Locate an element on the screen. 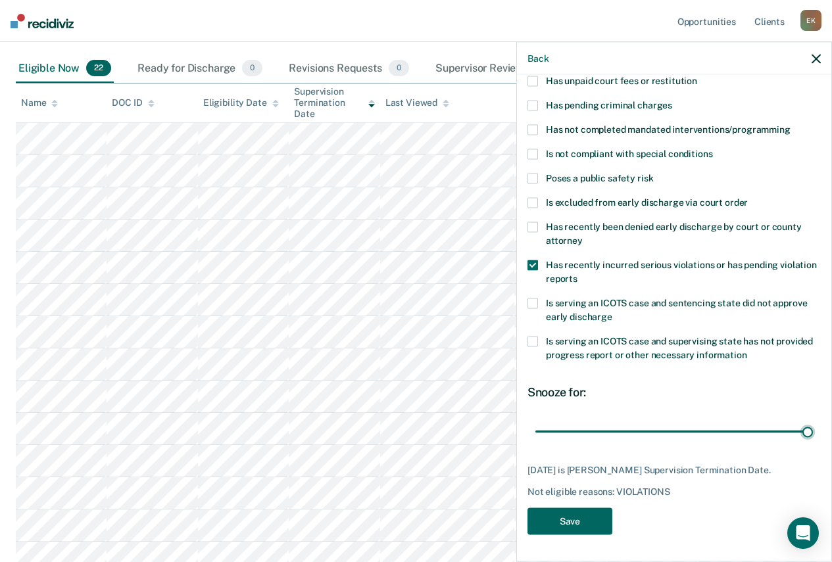  button: Back is located at coordinates (538, 58).